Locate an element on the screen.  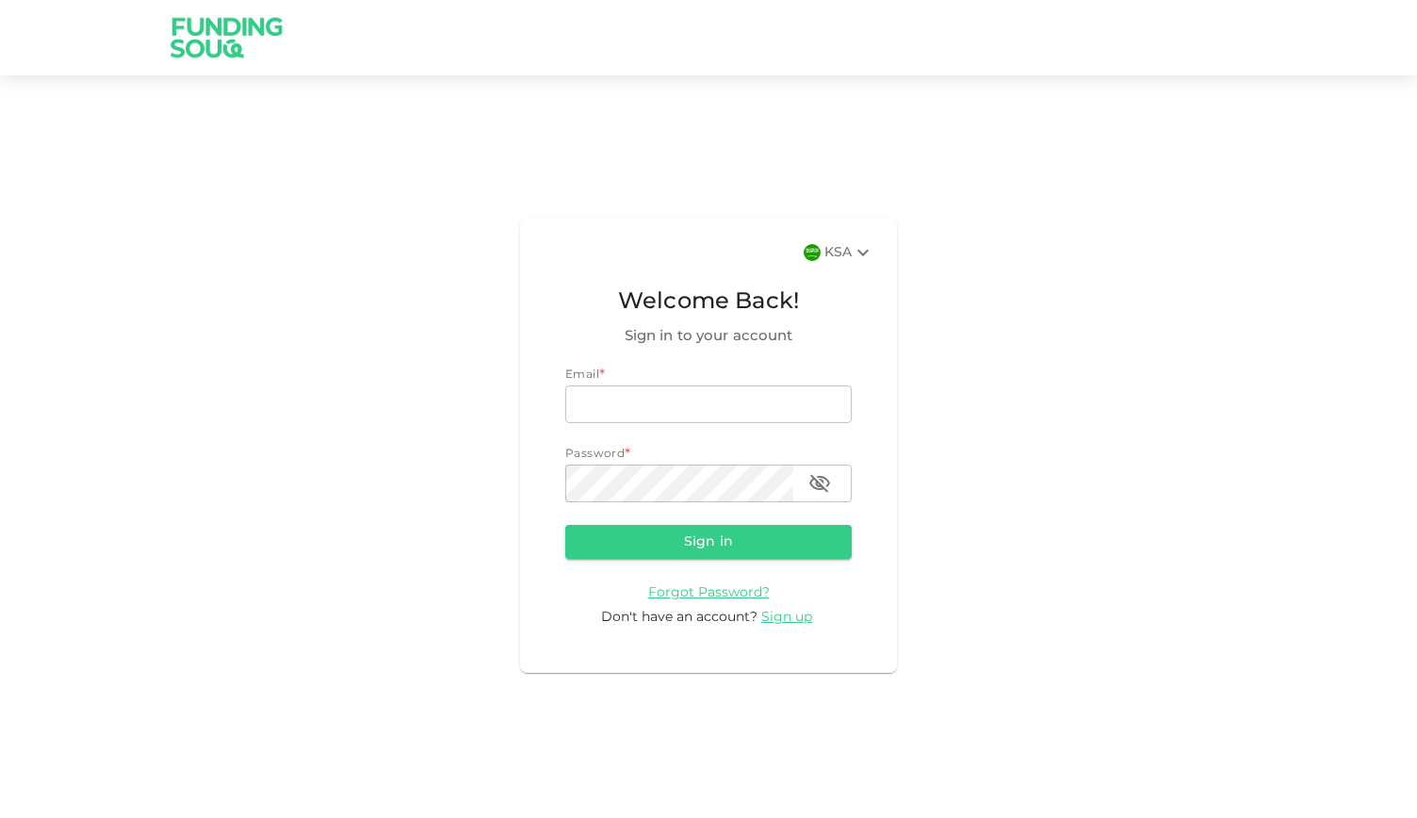
a: Forgot Password? is located at coordinates (708, 592).